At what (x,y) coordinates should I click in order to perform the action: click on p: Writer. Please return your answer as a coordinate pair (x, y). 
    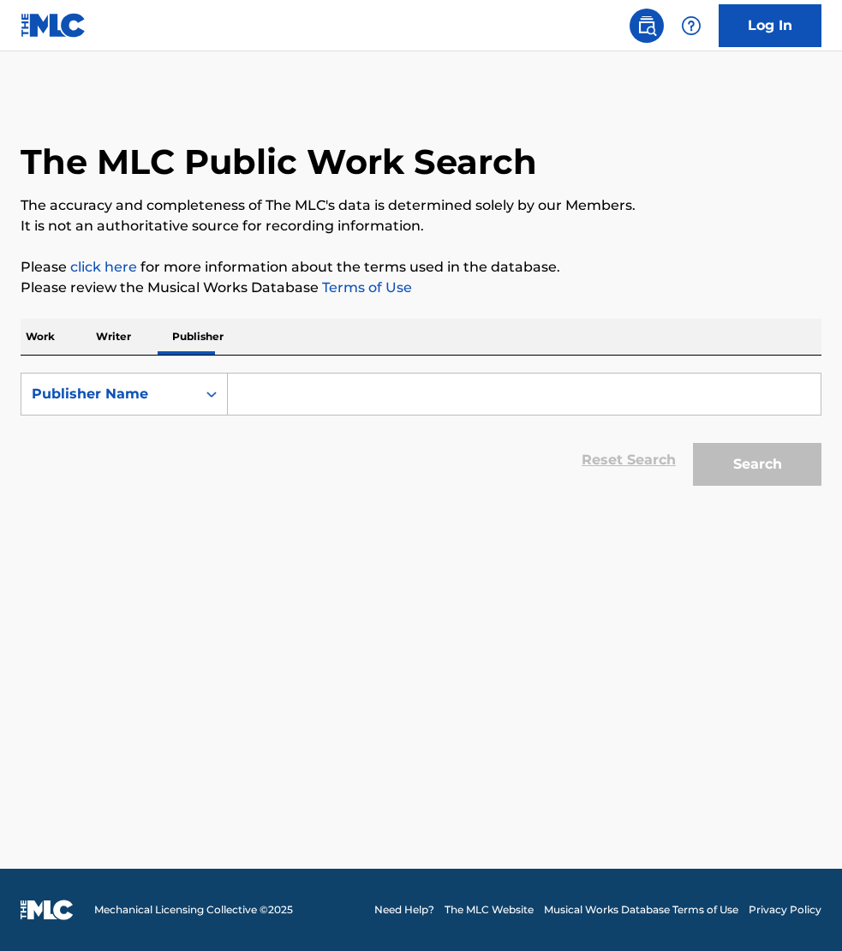
    Looking at the image, I should click on (113, 337).